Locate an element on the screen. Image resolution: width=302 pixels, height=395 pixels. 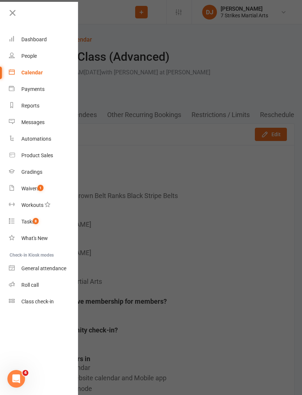
div: Workouts is located at coordinates (32, 205).